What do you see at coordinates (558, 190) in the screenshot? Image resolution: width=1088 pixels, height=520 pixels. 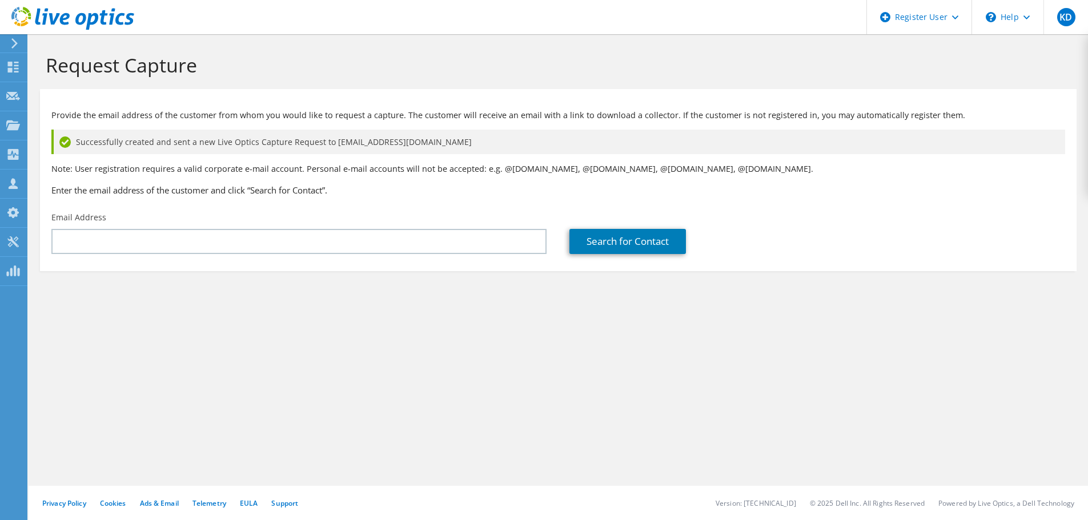 I see `h3: Enter the email address of the customer and click “Search for Contact”.` at bounding box center [558, 190].